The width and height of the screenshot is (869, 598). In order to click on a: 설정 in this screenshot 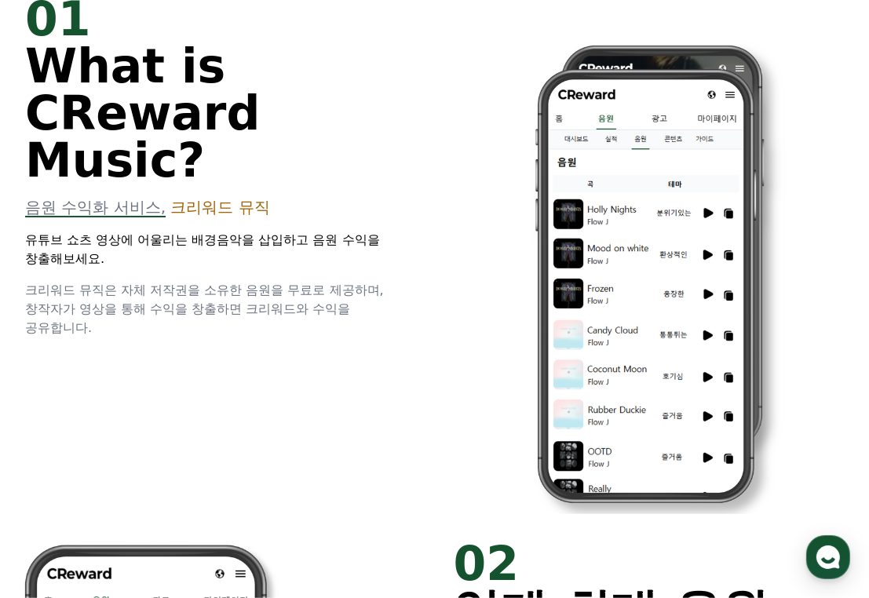, I will do `click(252, 488)`.